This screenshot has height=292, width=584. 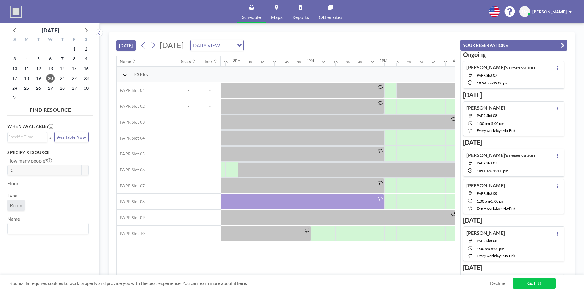 I want to click on span: PAPR Slot 01, so click(x=131, y=90).